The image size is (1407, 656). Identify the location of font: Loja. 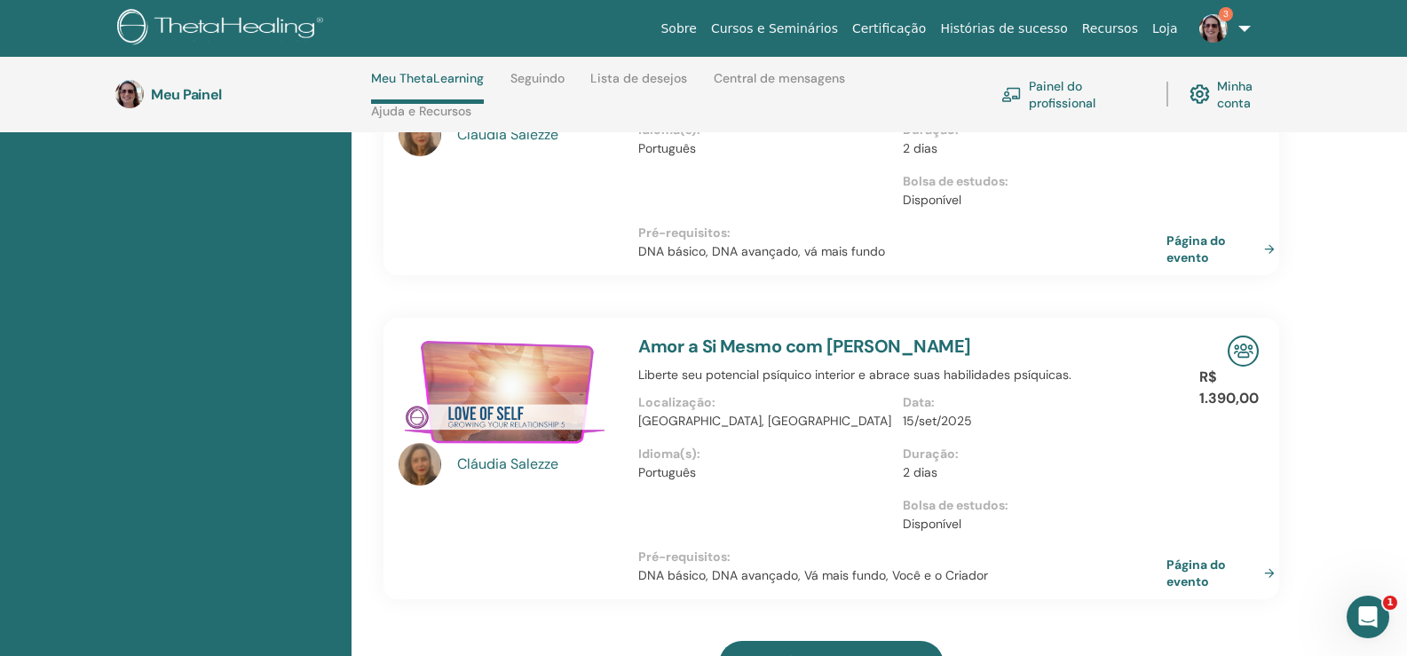
(1165, 28).